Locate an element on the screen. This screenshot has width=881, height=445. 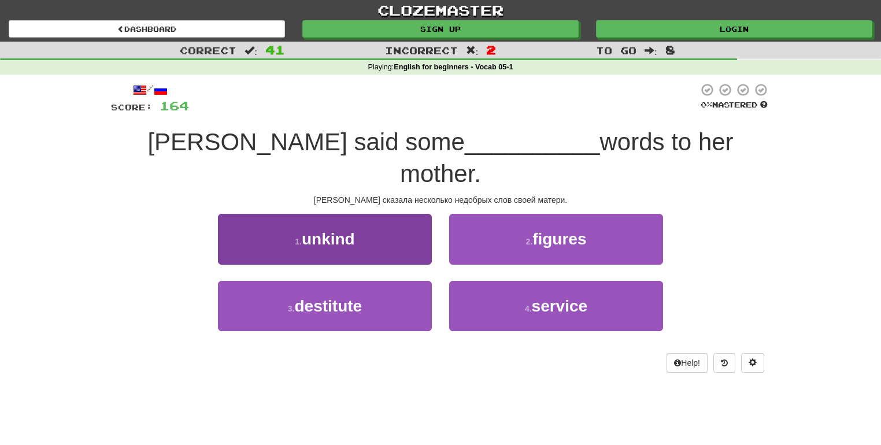
small: 2 . is located at coordinates (529, 242).